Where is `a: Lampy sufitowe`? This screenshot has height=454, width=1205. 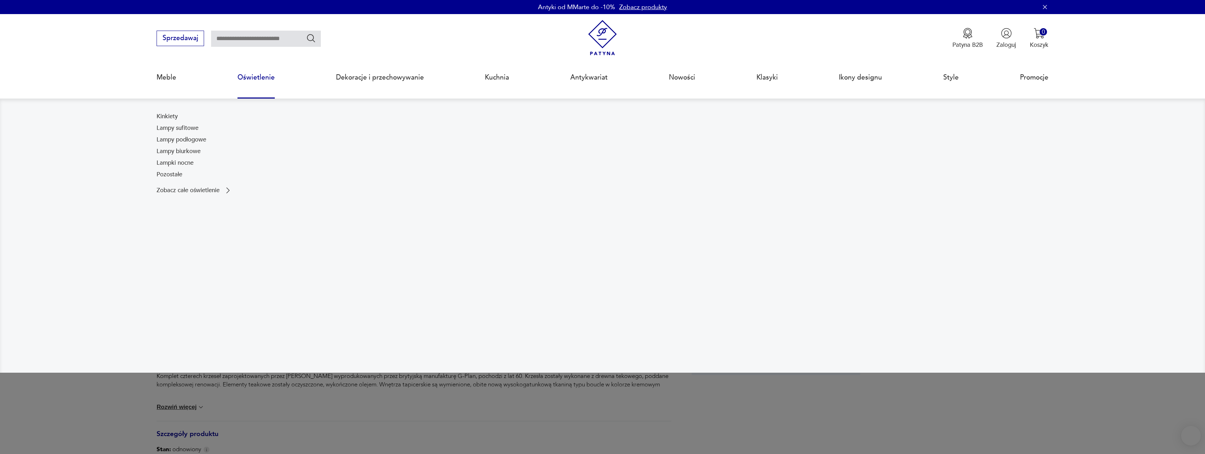 a: Lampy sufitowe is located at coordinates (177, 128).